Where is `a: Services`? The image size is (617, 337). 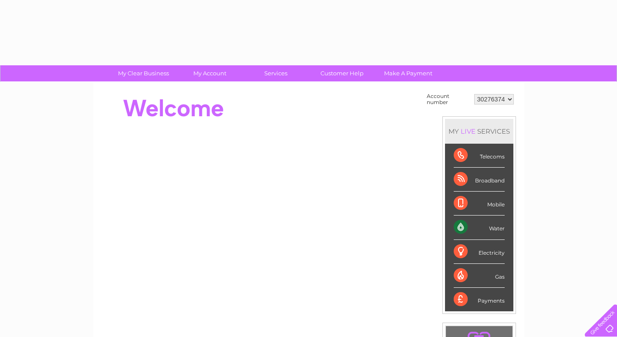 a: Services is located at coordinates (275, 73).